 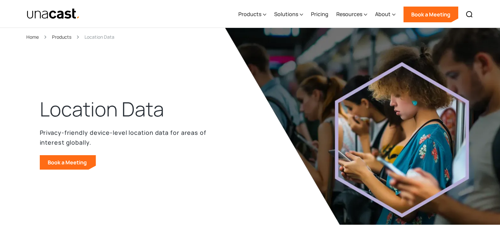 What do you see at coordinates (61, 37) in the screenshot?
I see `a: Products` at bounding box center [61, 37].